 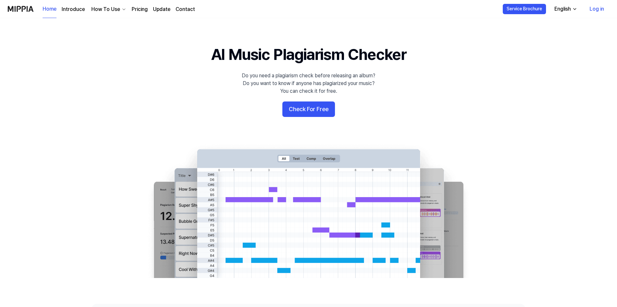 I want to click on button: Check For Free, so click(x=308, y=109).